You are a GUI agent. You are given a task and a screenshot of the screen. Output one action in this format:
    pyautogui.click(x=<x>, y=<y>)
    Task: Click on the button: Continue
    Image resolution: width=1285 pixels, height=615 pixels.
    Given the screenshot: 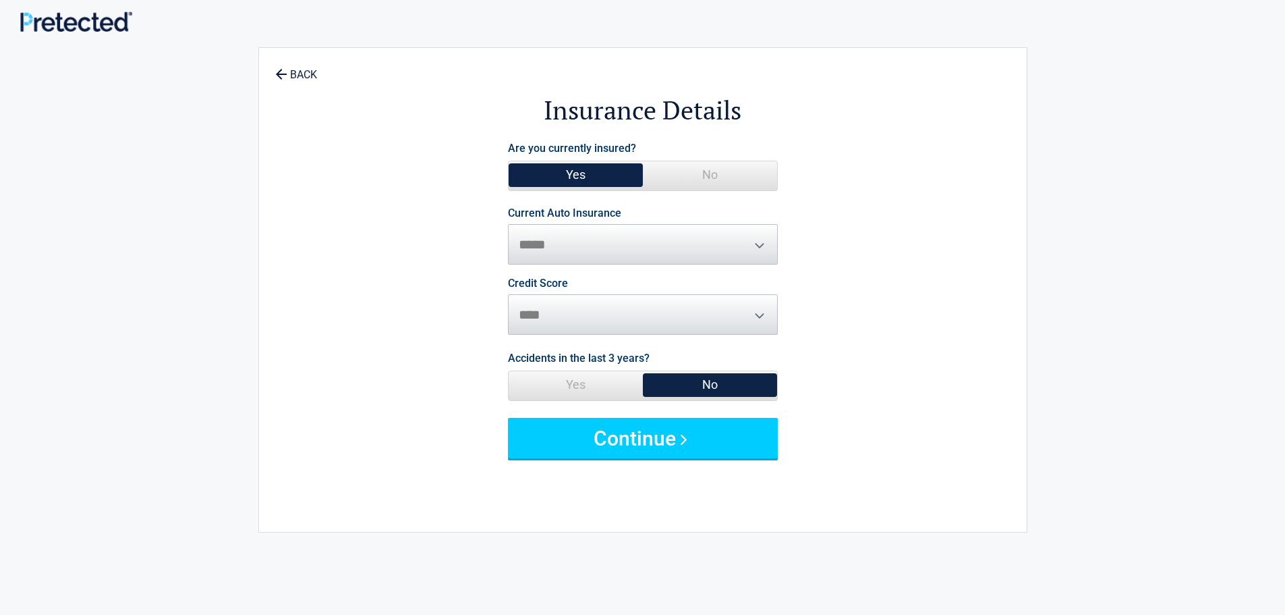 What is the action you would take?
    pyautogui.click(x=643, y=438)
    